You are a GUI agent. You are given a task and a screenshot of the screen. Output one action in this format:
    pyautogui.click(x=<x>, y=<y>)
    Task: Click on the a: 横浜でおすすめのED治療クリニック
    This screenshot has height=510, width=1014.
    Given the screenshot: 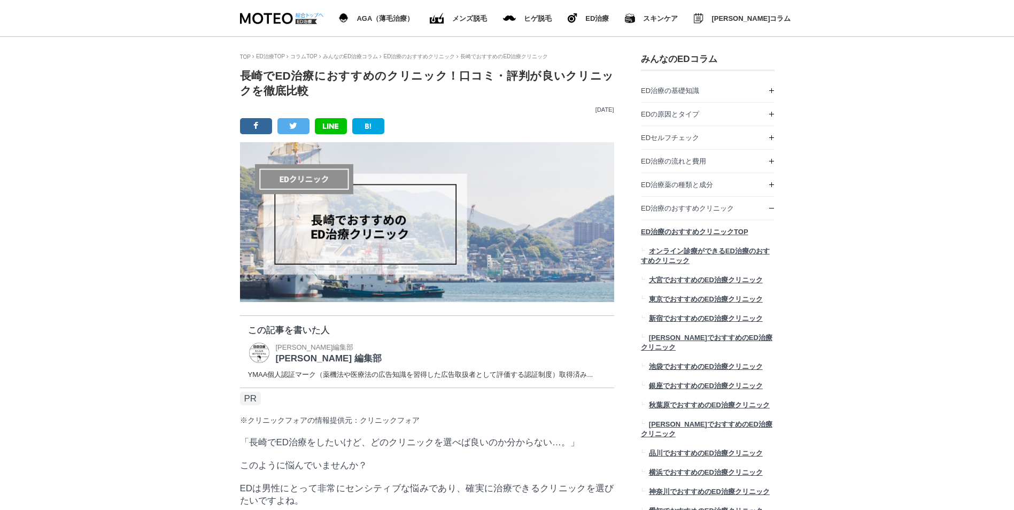 What is the action you would take?
    pyautogui.click(x=707, y=474)
    